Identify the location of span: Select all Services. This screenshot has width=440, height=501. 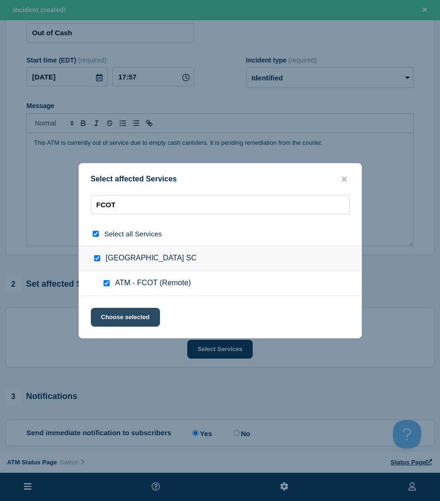
(133, 234).